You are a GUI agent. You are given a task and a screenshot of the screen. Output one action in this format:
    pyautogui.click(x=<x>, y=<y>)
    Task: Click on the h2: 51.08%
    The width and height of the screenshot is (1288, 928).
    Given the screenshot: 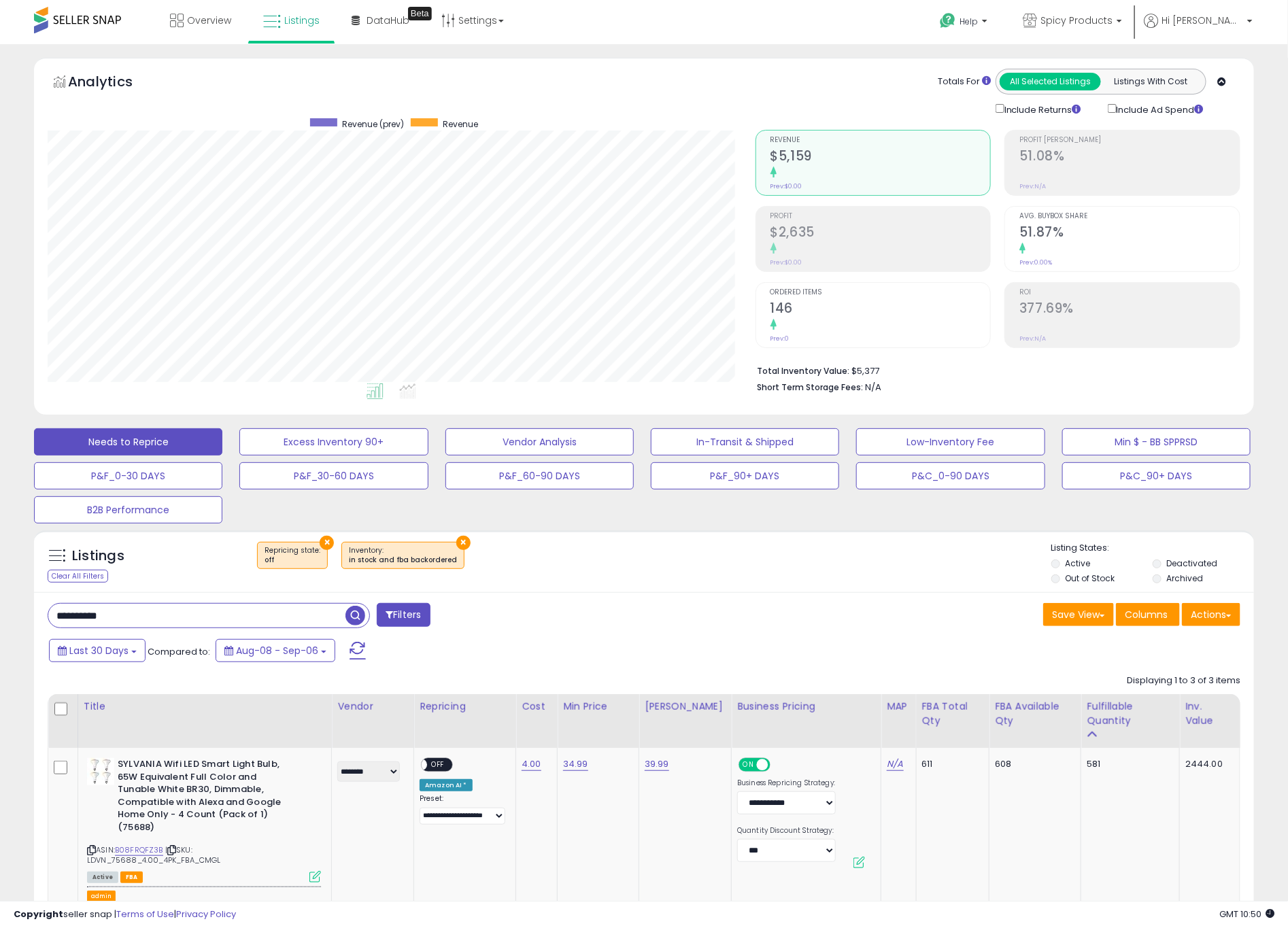 What is the action you would take?
    pyautogui.click(x=1129, y=157)
    